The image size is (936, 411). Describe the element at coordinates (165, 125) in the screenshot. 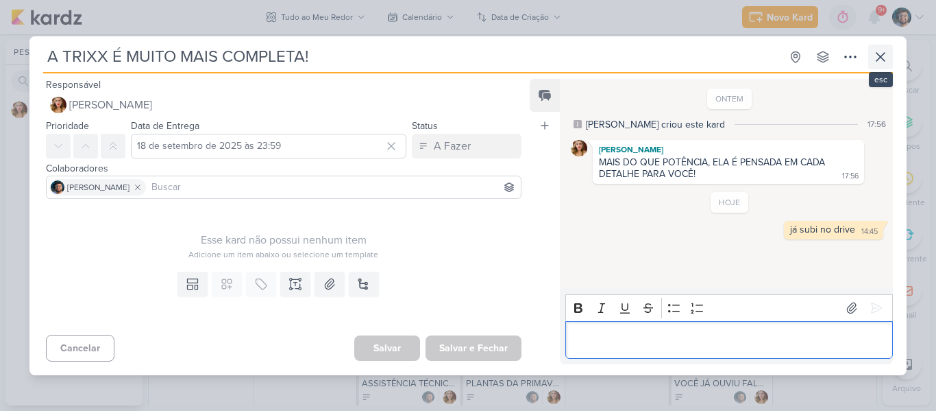

I see `label: Data de Entrega` at that location.